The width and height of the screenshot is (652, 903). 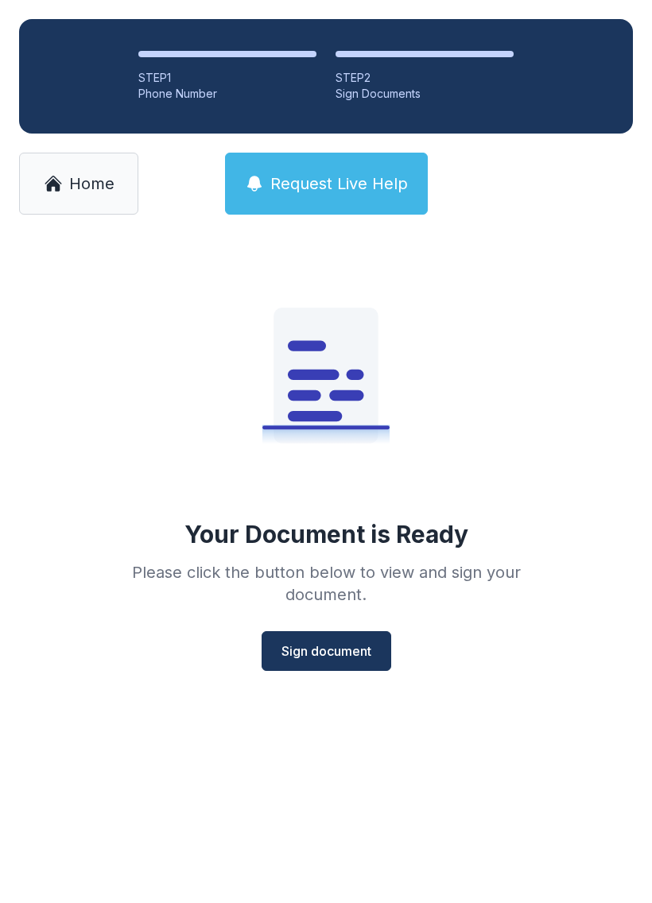 What do you see at coordinates (227, 94) in the screenshot?
I see `div: Phone Number` at bounding box center [227, 94].